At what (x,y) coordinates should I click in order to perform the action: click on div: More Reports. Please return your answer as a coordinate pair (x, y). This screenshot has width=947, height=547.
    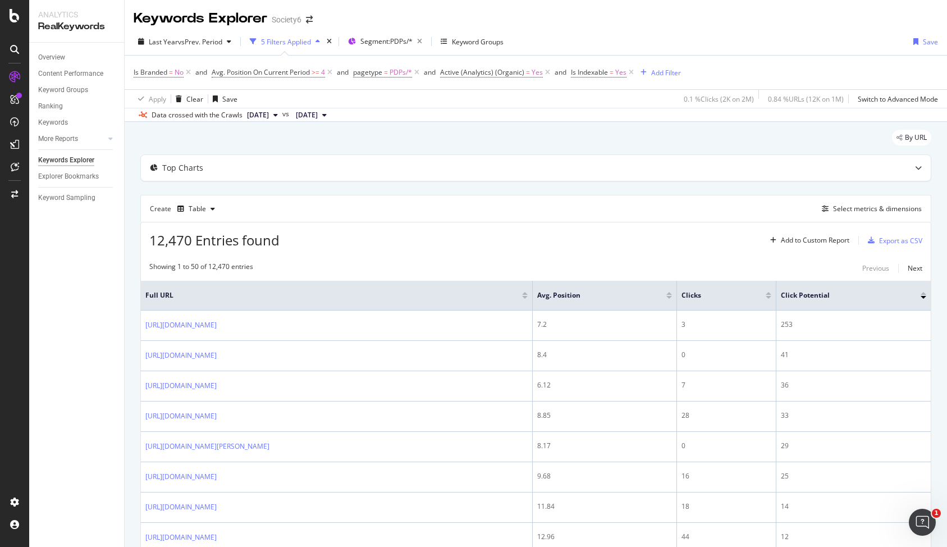
    Looking at the image, I should click on (58, 139).